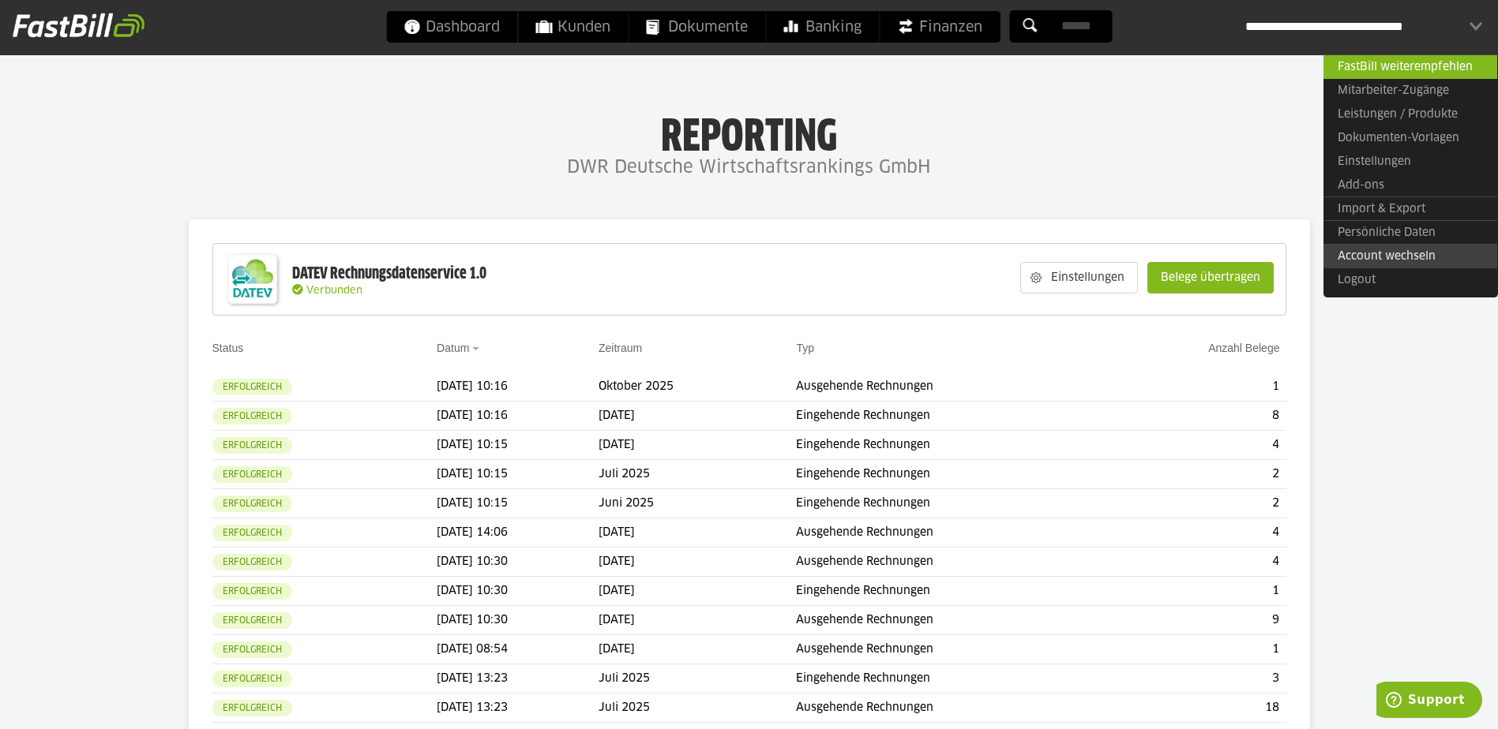 This screenshot has width=1498, height=729. Describe the element at coordinates (822, 27) in the screenshot. I see `a: Banking` at that location.